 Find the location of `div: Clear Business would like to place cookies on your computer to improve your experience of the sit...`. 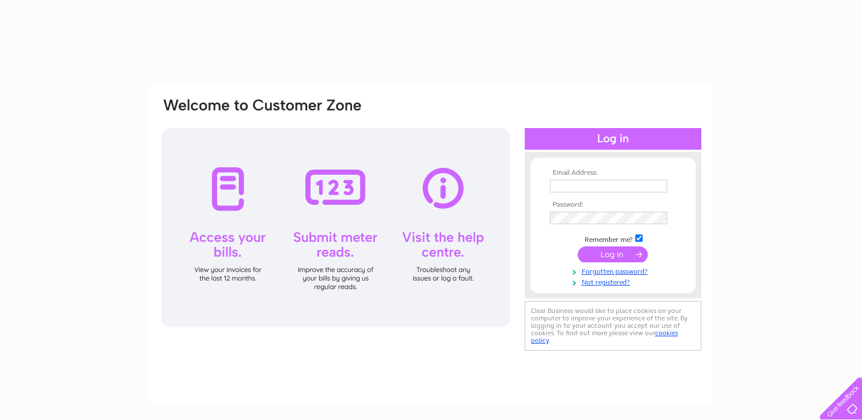

div: Clear Business would like to place cookies on your computer to improve your experience of the sit... is located at coordinates (613, 326).